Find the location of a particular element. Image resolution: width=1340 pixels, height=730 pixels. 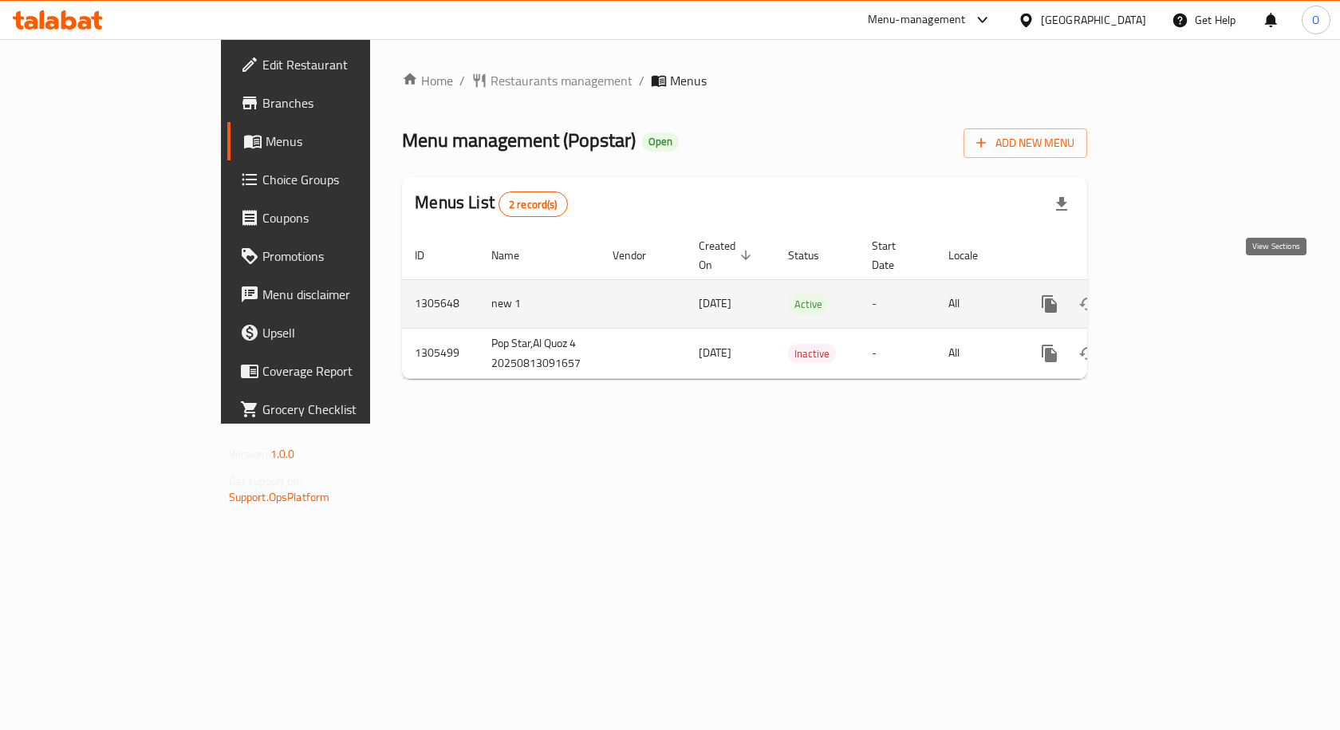

span: Menu disclaimer is located at coordinates (347, 294).